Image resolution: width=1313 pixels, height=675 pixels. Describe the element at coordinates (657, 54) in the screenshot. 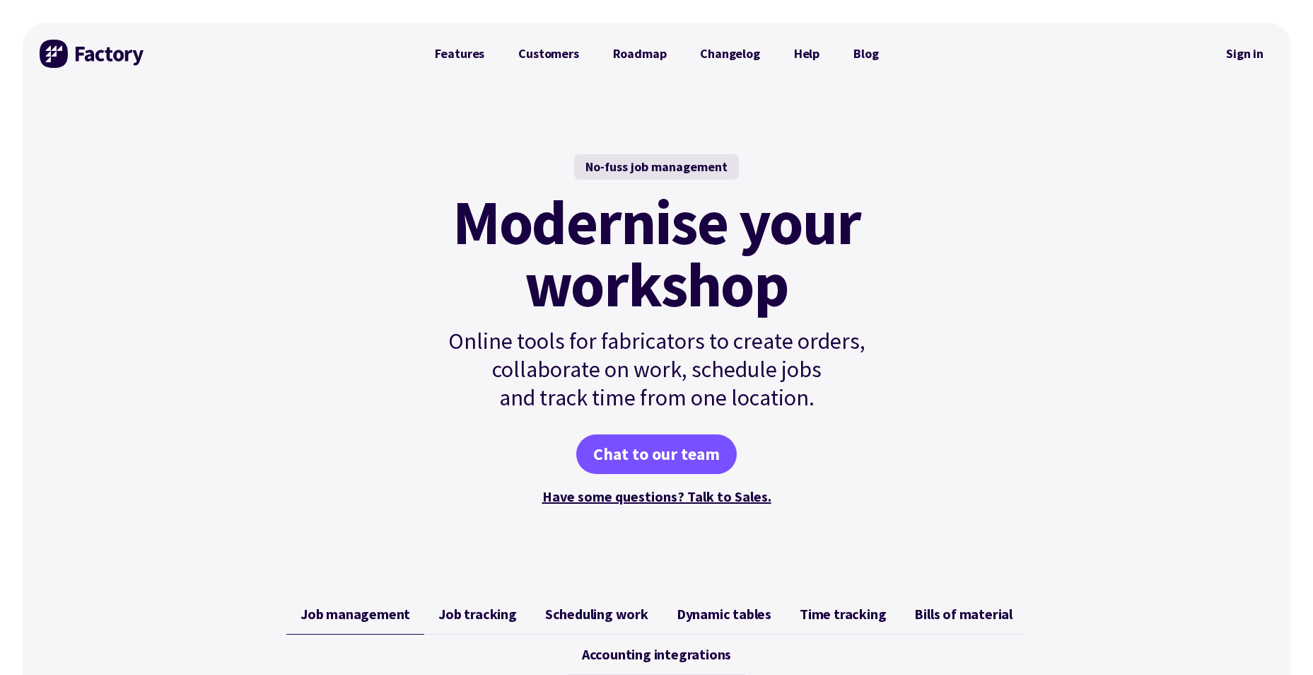

I see `nav: Primary Navigation` at that location.